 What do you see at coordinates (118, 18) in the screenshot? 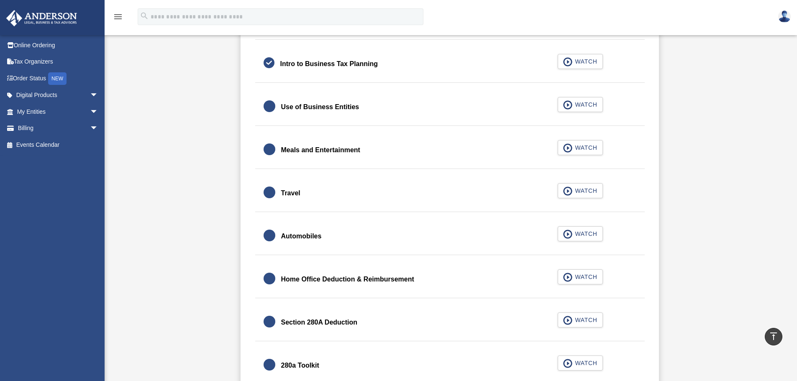
I see `a: menu` at bounding box center [118, 18].